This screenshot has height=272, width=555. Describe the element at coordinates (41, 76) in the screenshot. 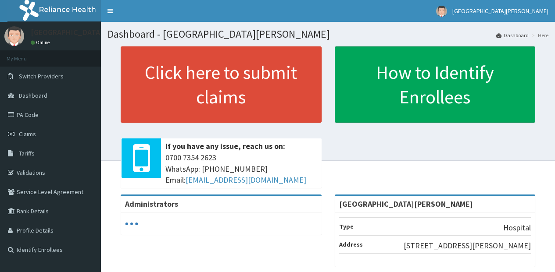

I see `span: Switch Providers` at that location.